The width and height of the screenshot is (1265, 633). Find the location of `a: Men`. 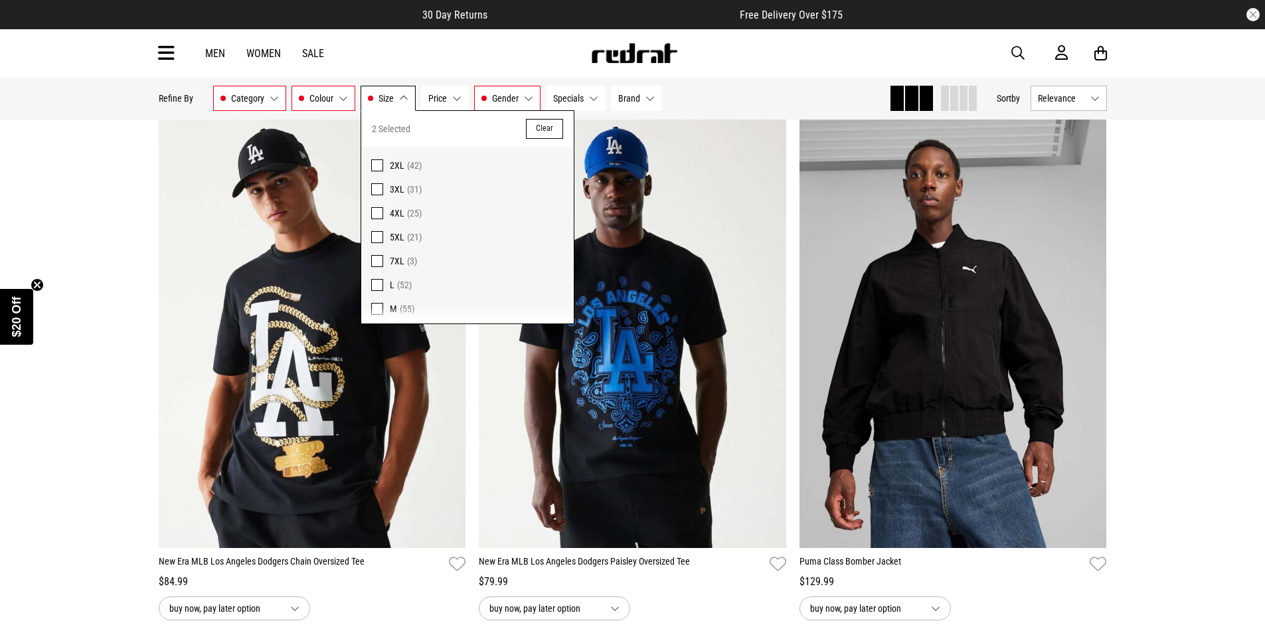

a: Men is located at coordinates (215, 53).